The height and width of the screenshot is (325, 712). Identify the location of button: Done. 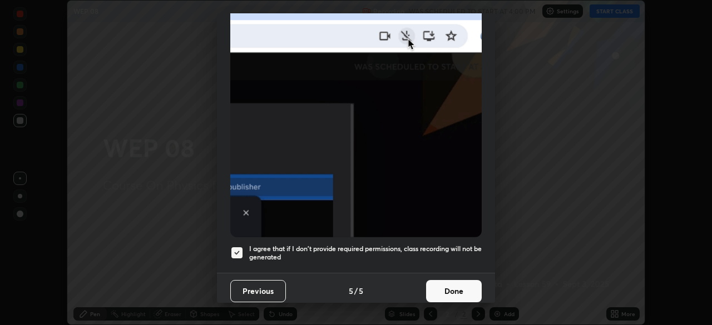
(454, 292).